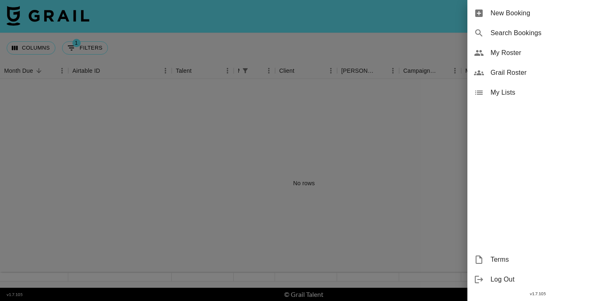 This screenshot has height=301, width=608. What do you see at coordinates (537, 293) in the screenshot?
I see `div: v 1.7.105` at bounding box center [537, 293].